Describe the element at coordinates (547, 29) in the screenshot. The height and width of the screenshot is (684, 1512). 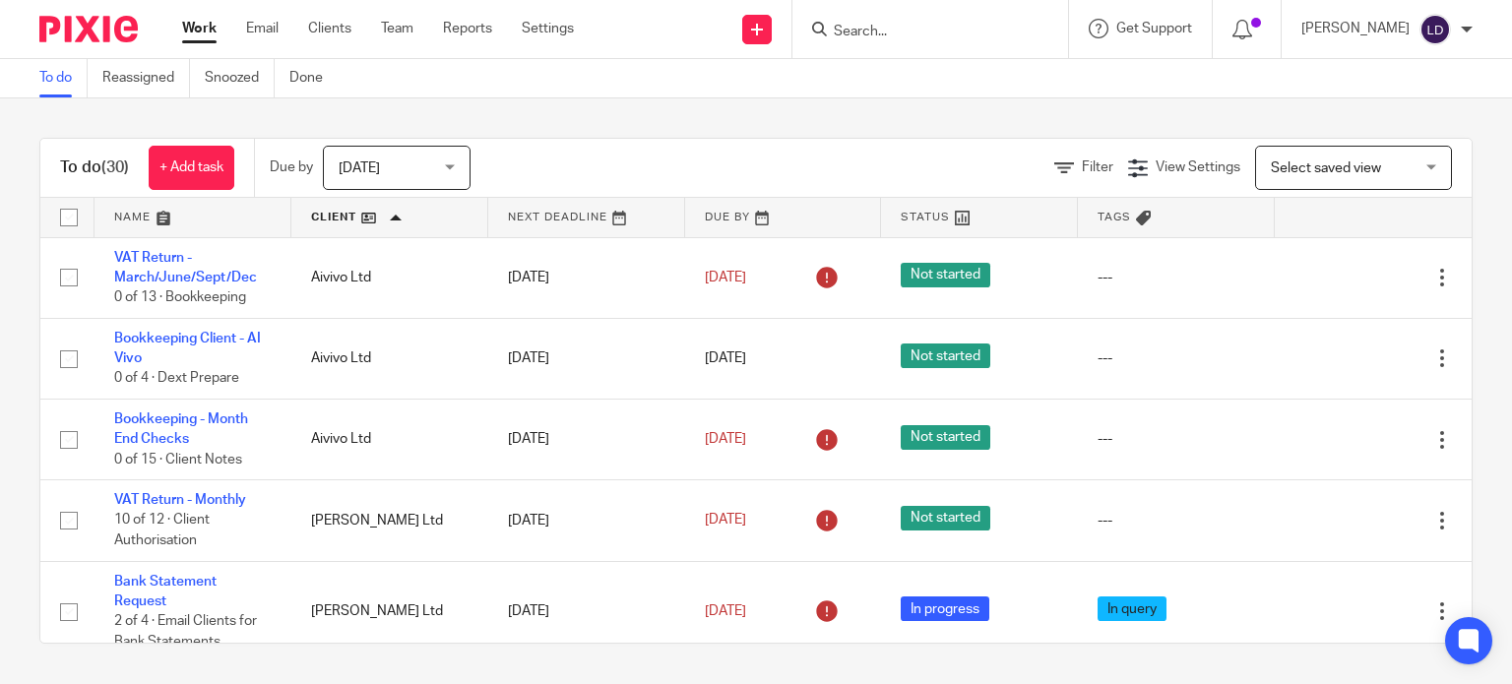
I see `a: Settings` at that location.